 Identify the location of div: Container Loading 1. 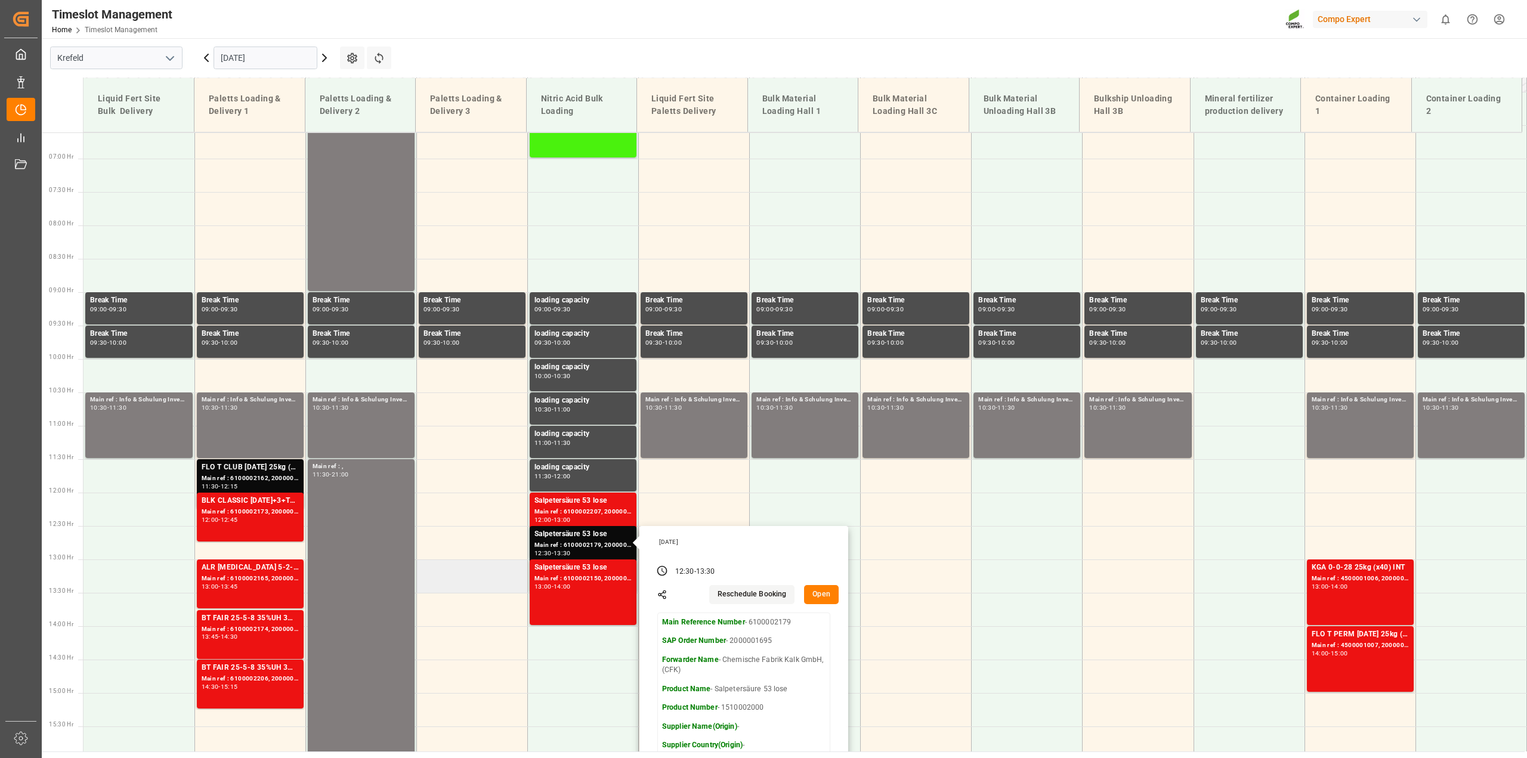
(1356, 105).